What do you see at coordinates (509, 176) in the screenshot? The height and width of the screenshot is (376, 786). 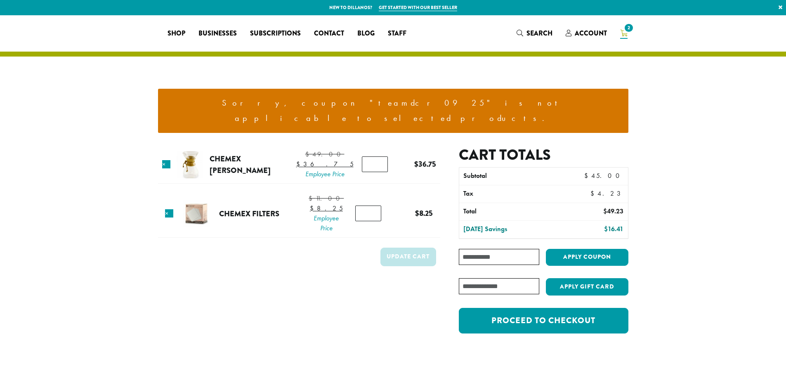 I see `th: Subtotal` at bounding box center [509, 176].